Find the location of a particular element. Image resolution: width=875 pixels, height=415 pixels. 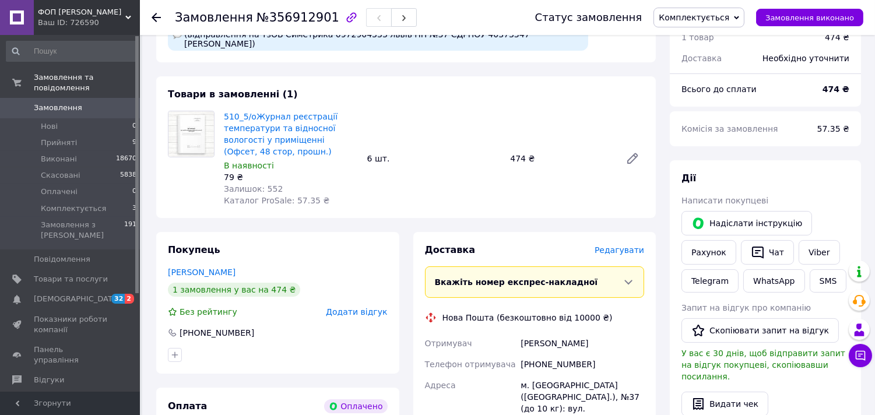

span: Без рейтингу is located at coordinates (208, 312).